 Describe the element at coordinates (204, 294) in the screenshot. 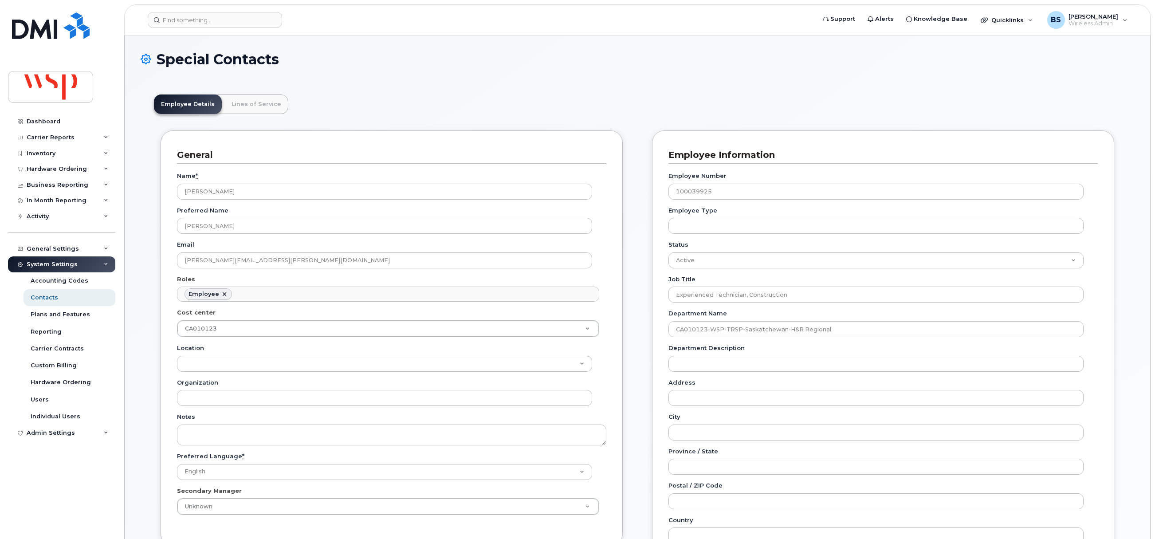

I see `div: Employee` at that location.